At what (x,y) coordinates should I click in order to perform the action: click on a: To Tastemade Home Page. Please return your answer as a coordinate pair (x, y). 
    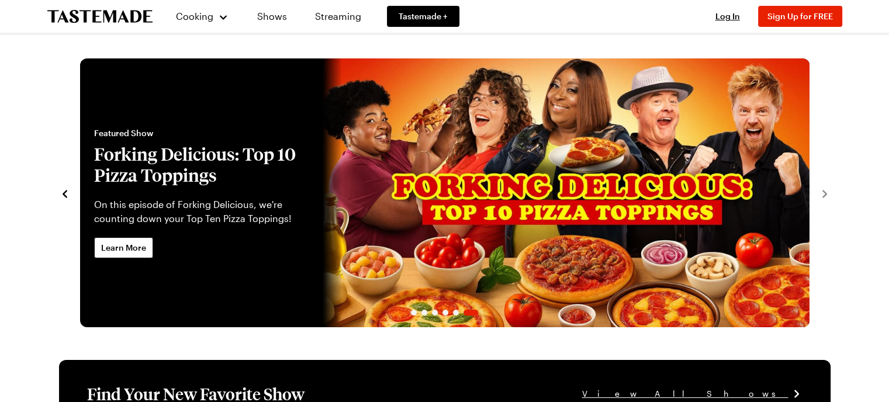
    Looking at the image, I should click on (100, 16).